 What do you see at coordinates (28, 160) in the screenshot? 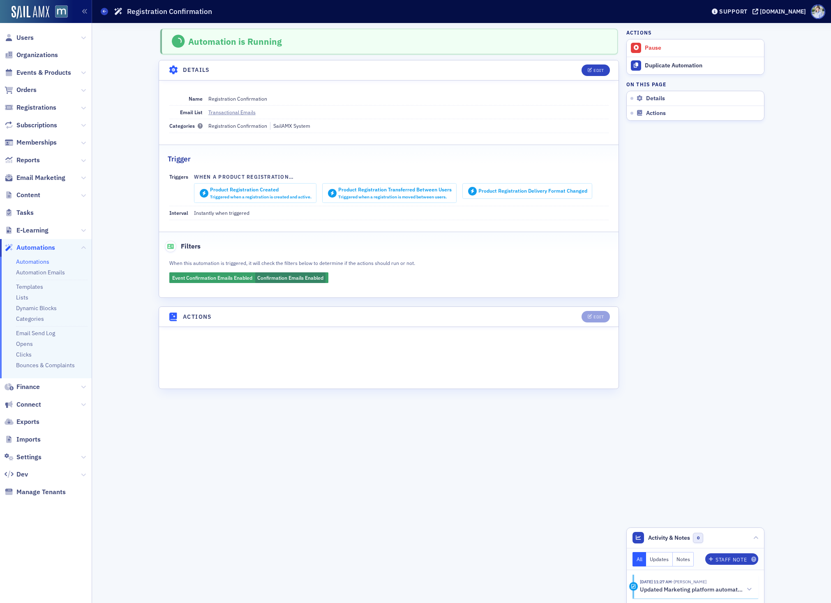
I see `span: Reports` at bounding box center [28, 160].